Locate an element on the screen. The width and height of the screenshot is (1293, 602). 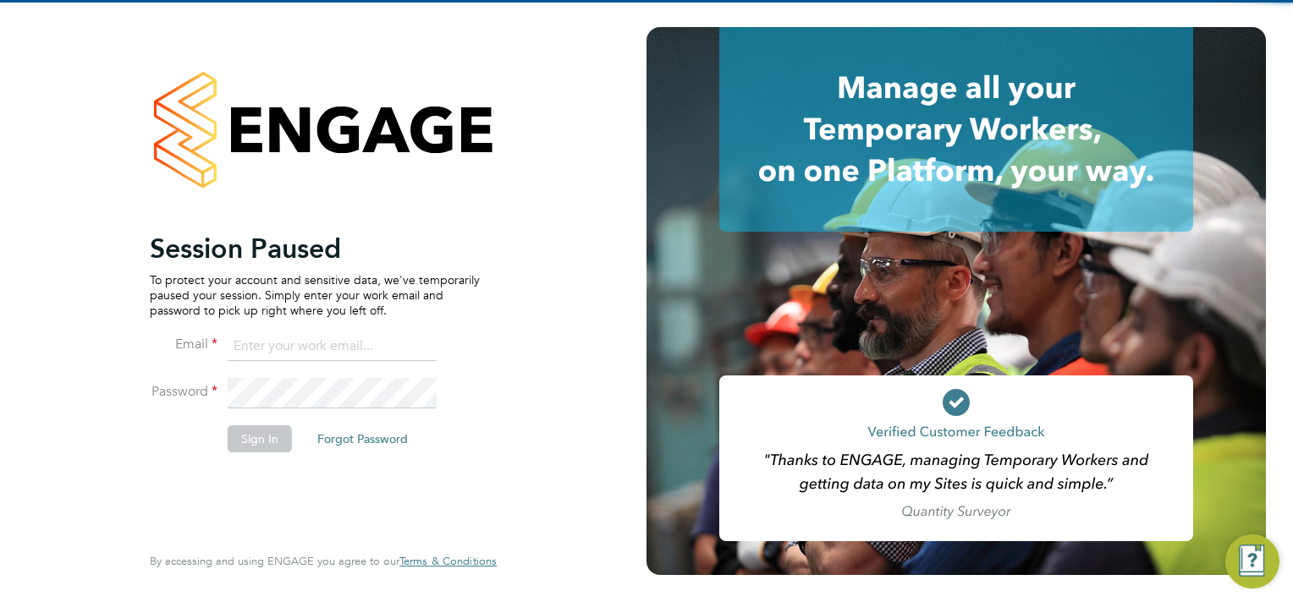
span: By accessing and using ENGAGE you agree to our is located at coordinates (323, 561).